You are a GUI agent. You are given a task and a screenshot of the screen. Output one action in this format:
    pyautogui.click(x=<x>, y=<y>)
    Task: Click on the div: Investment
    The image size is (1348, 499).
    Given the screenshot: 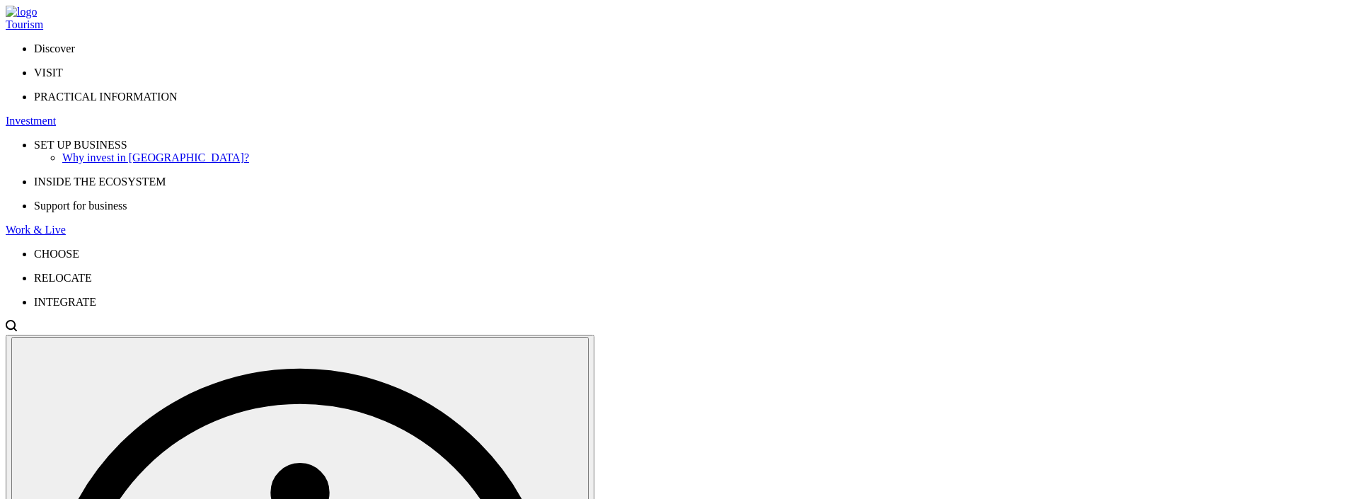 What is the action you would take?
    pyautogui.click(x=674, y=121)
    